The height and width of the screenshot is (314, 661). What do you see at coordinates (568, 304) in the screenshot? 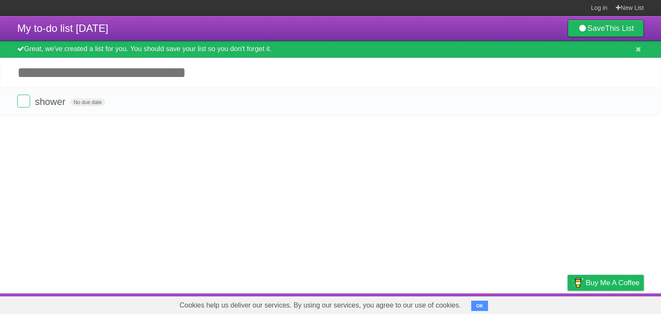
I see `a: Privacy` at bounding box center [568, 304].